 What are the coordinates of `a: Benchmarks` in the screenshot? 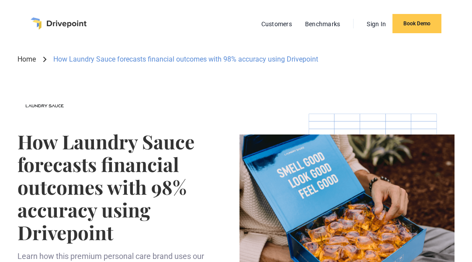 It's located at (323, 24).